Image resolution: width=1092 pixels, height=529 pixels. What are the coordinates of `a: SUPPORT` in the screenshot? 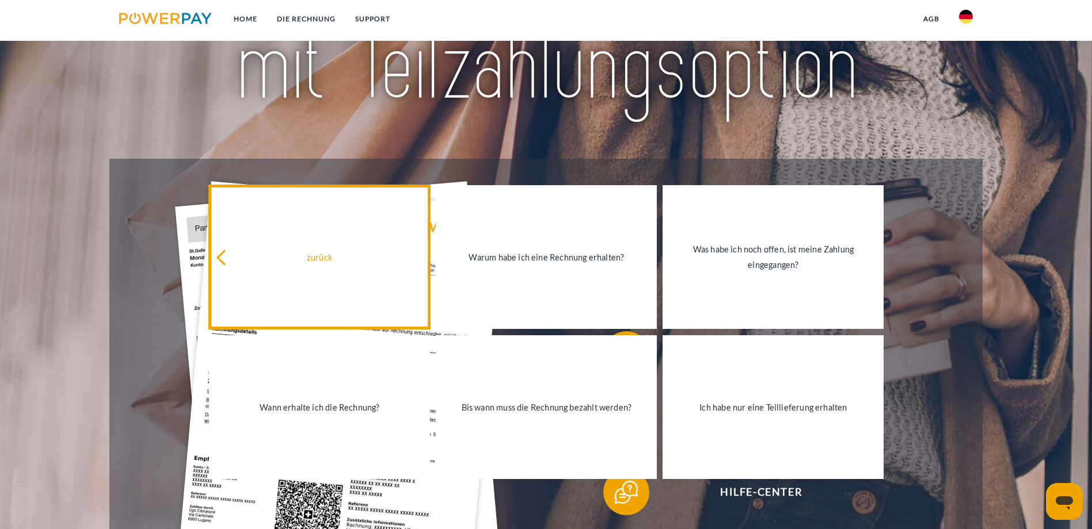 It's located at (372, 19).